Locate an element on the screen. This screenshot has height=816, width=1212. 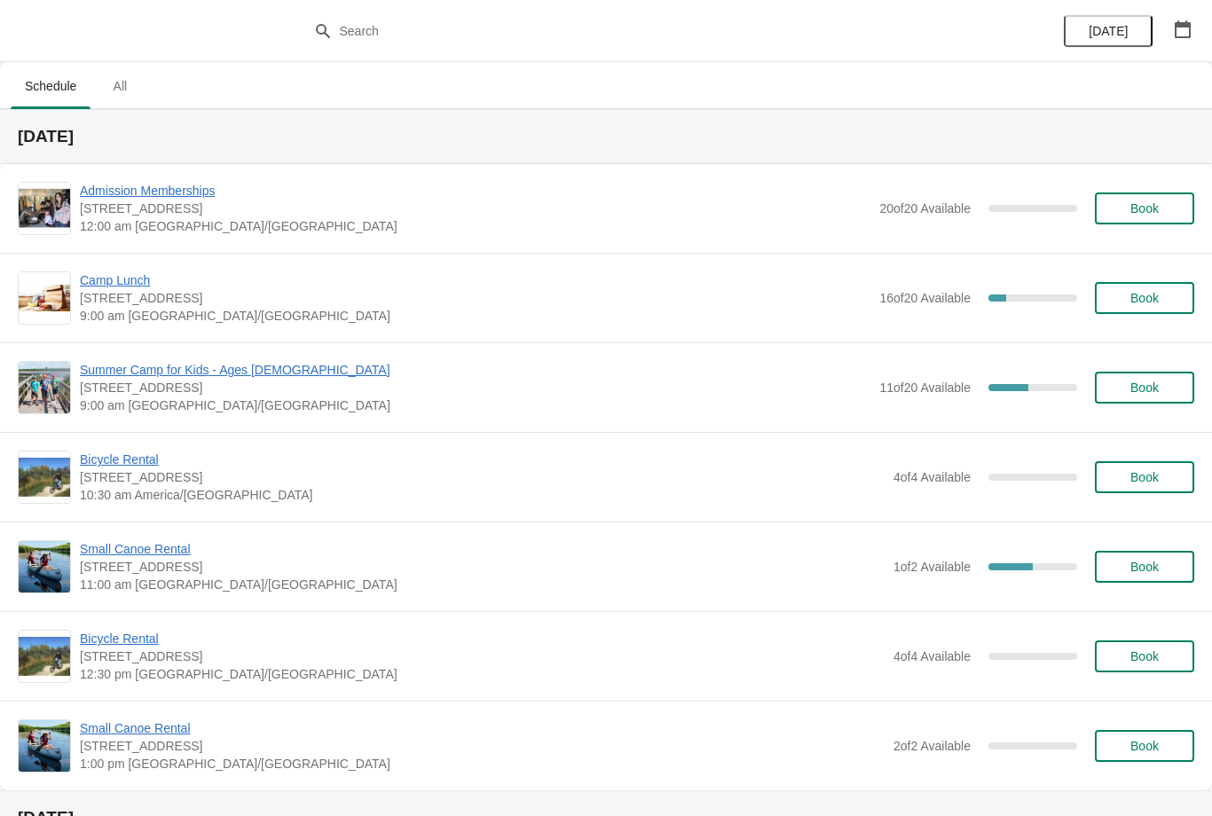
img: Small Canoe Rental | 1 Snow Goose Bay, Stonewall, MB R0C 2Z0 | 11:00 am America/Winnipeg is located at coordinates (44, 567).